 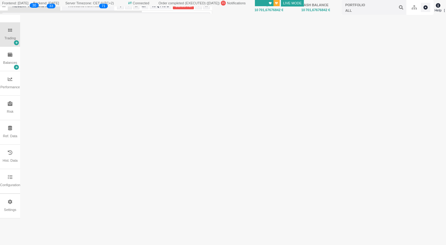 I want to click on div: Trading, so click(x=10, y=38).